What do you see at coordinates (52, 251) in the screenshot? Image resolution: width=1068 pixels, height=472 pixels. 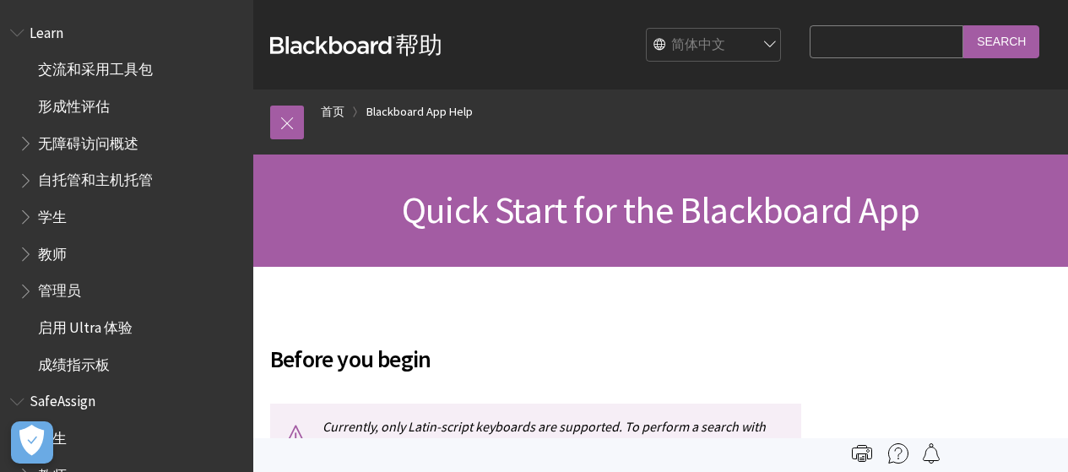 I see `span: 教师` at bounding box center [52, 251].